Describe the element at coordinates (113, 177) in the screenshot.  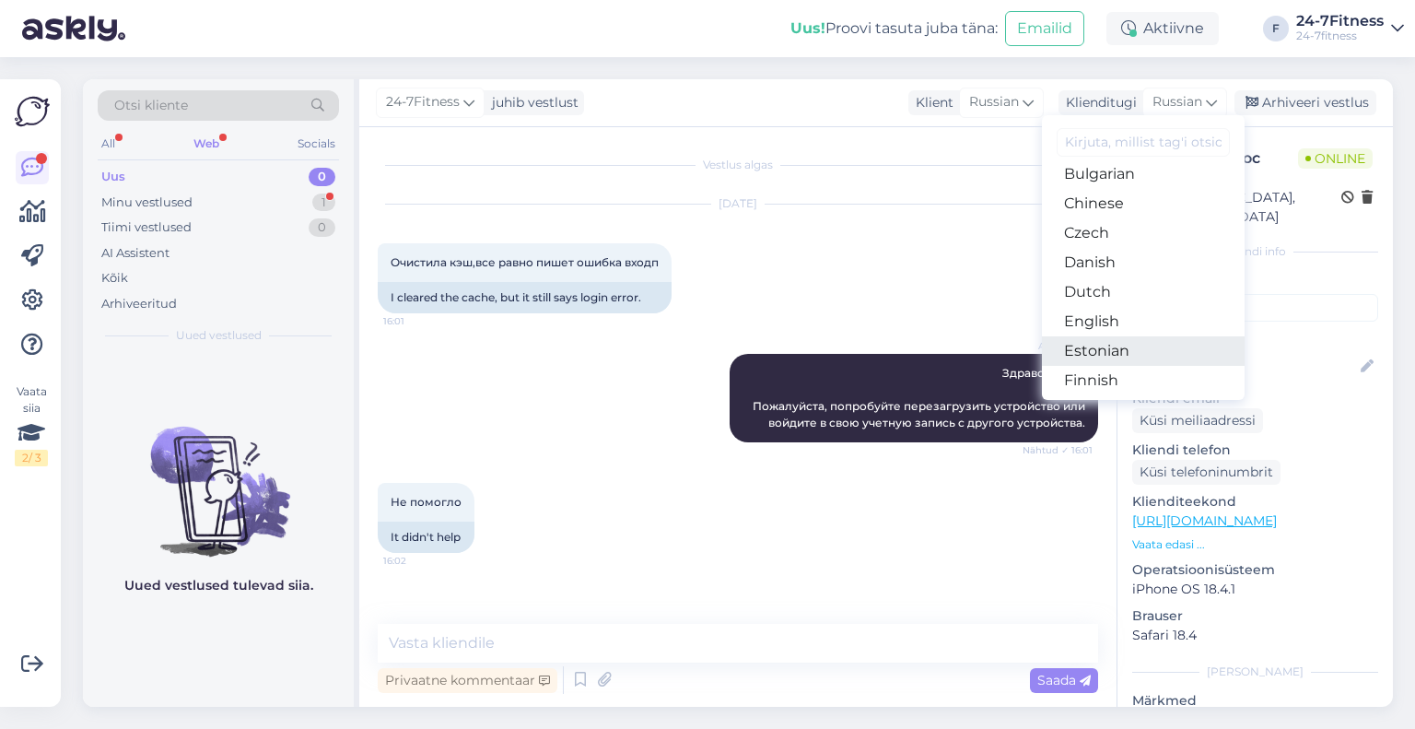
I see `div: Uus` at that location.